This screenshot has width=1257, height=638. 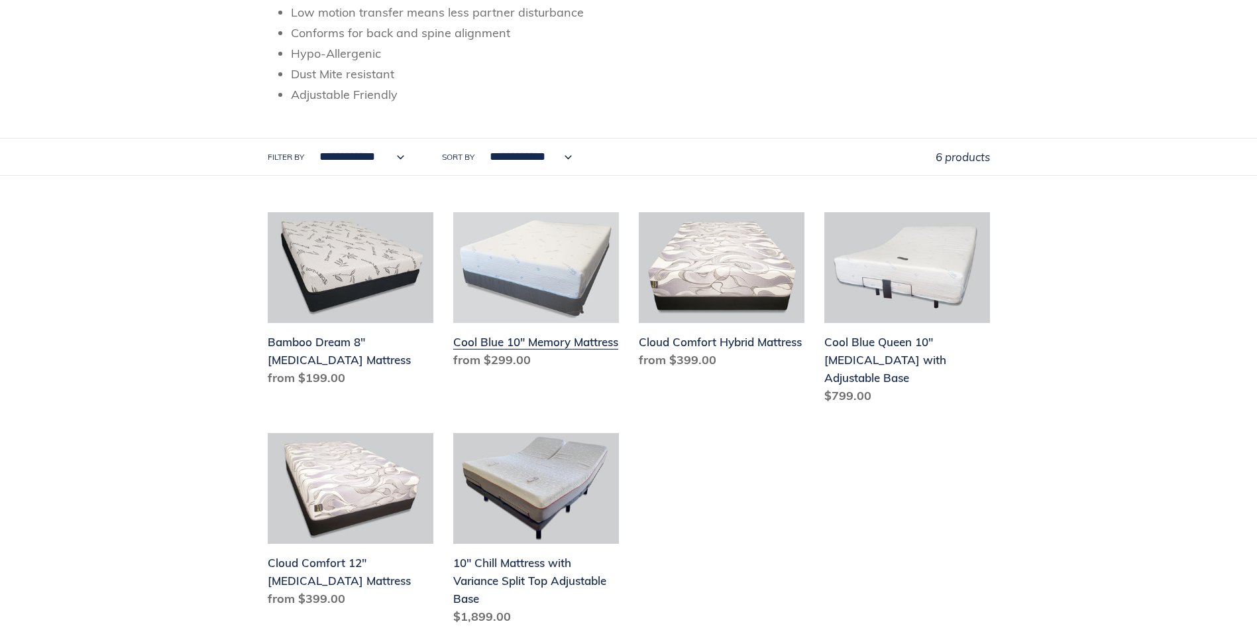 I want to click on a: Cloud Comfort 12" Memory Foam Mattress, so click(x=351, y=522).